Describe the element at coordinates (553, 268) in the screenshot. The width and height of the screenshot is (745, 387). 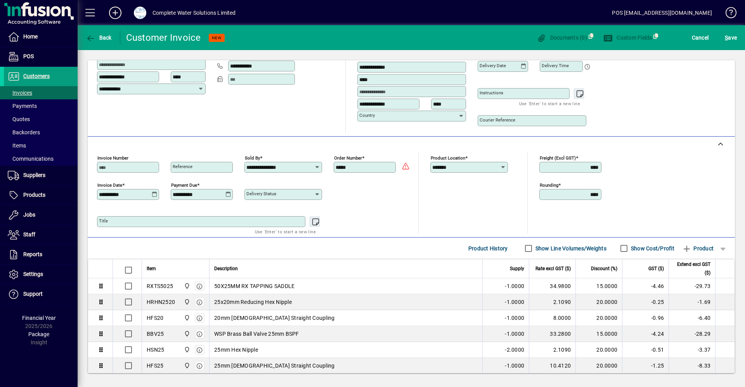
I see `span: Rate excl GST ($)` at that location.